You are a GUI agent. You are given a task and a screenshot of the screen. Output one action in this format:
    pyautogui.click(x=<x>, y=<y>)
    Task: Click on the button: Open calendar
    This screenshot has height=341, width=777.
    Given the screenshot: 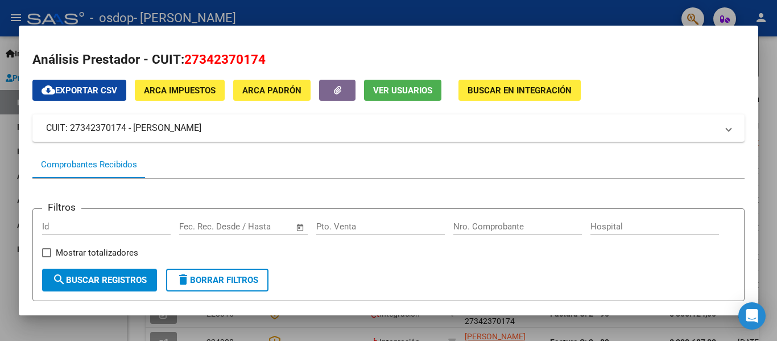 What is the action you would take?
    pyautogui.click(x=300, y=227)
    